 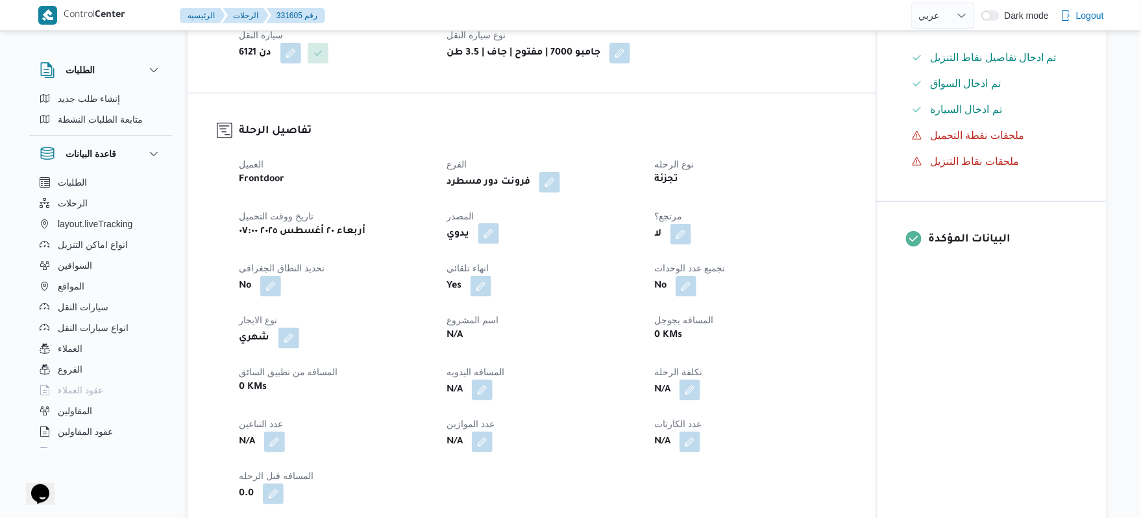 What do you see at coordinates (276, 476) in the screenshot?
I see `span: المسافه فبل الرحله` at bounding box center [276, 476].